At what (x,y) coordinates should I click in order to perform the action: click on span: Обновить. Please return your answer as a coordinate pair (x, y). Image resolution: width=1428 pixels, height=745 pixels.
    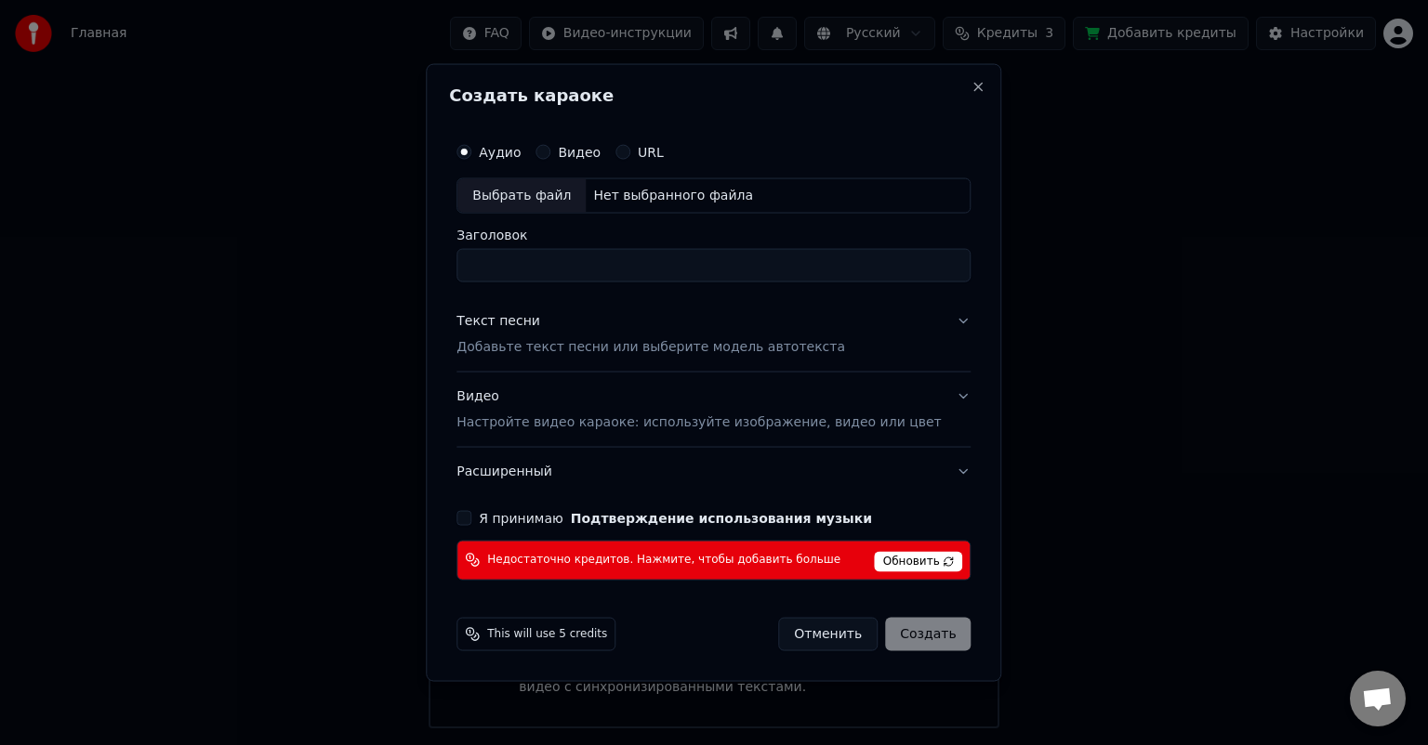
    Looking at the image, I should click on (918, 561).